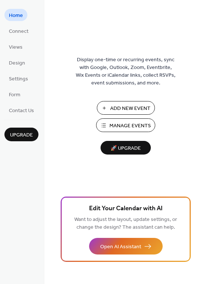 This screenshot has height=284, width=207. Describe the element at coordinates (21, 111) in the screenshot. I see `span: Contact Us` at that location.